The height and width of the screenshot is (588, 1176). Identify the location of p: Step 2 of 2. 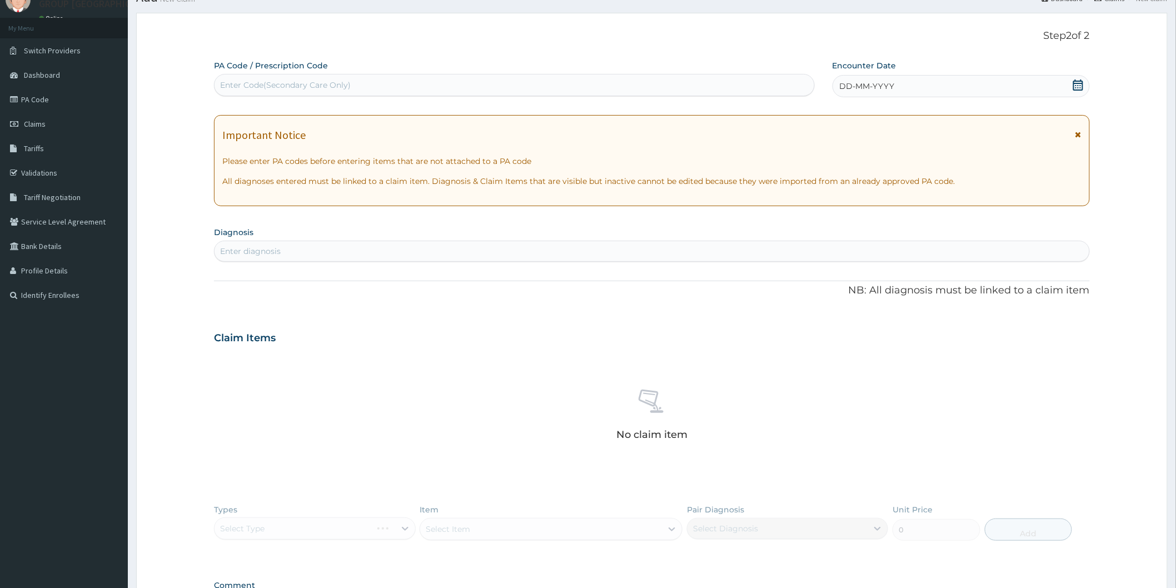
(652, 36).